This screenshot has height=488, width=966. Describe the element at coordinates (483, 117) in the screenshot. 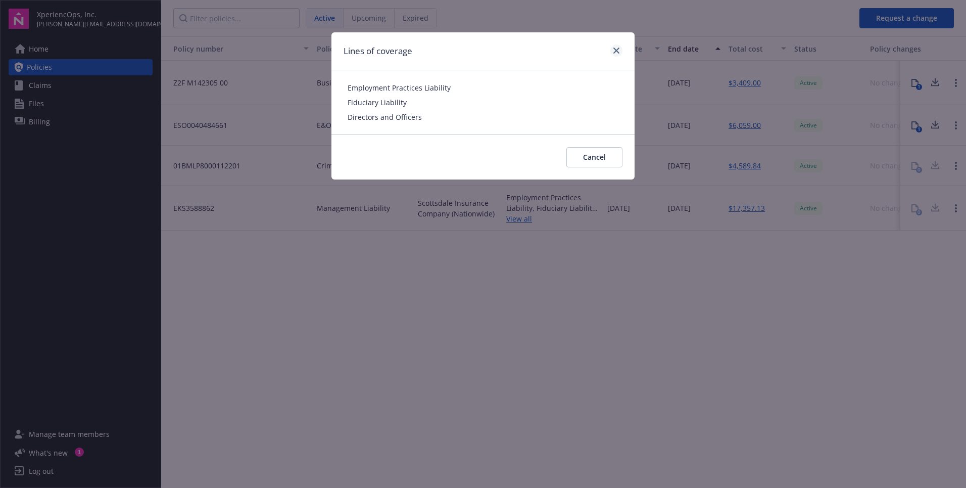

I see `span: Directors and Officers` at that location.